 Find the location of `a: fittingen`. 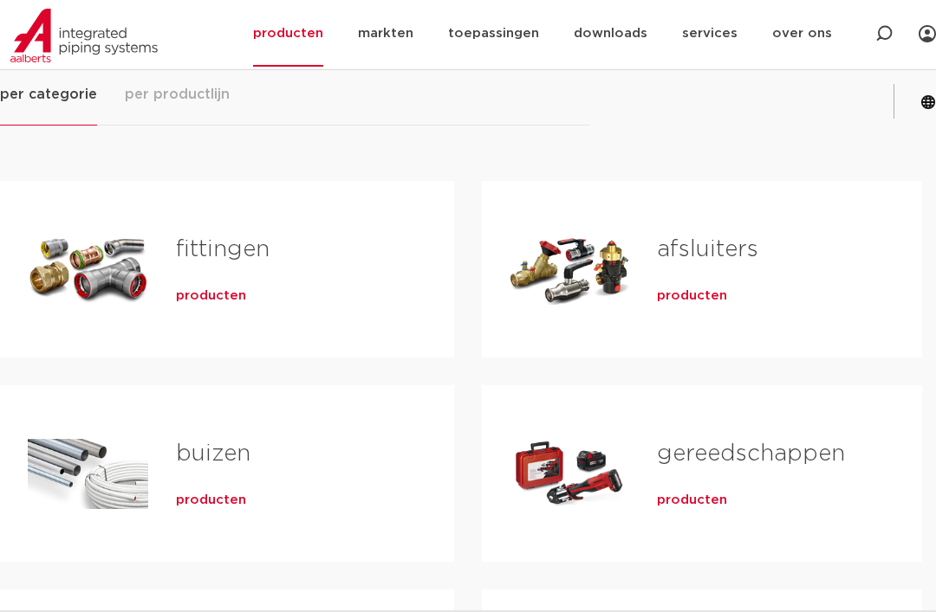

a: fittingen is located at coordinates (223, 249).